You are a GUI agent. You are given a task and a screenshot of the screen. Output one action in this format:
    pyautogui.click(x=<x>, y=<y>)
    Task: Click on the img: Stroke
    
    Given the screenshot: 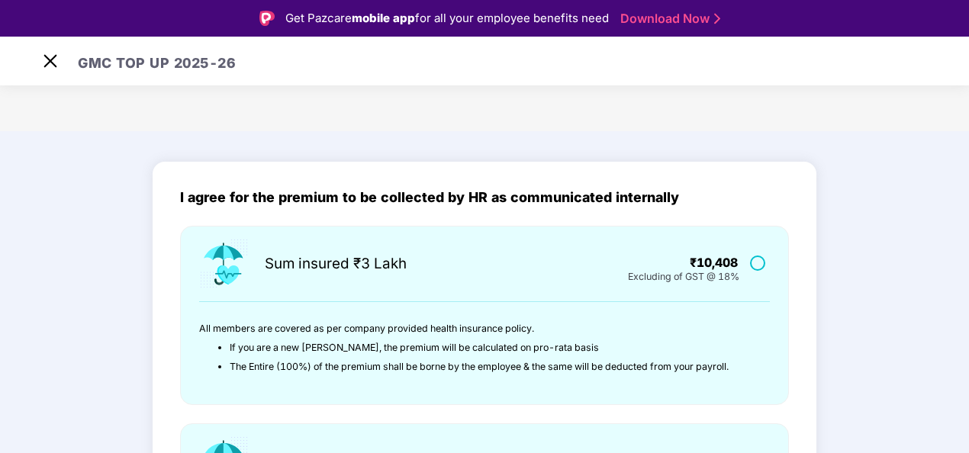 What is the action you would take?
    pyautogui.click(x=717, y=18)
    